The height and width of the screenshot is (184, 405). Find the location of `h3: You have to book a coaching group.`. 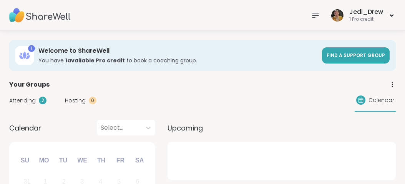

h3: You have to book a coaching group. is located at coordinates (178, 60).